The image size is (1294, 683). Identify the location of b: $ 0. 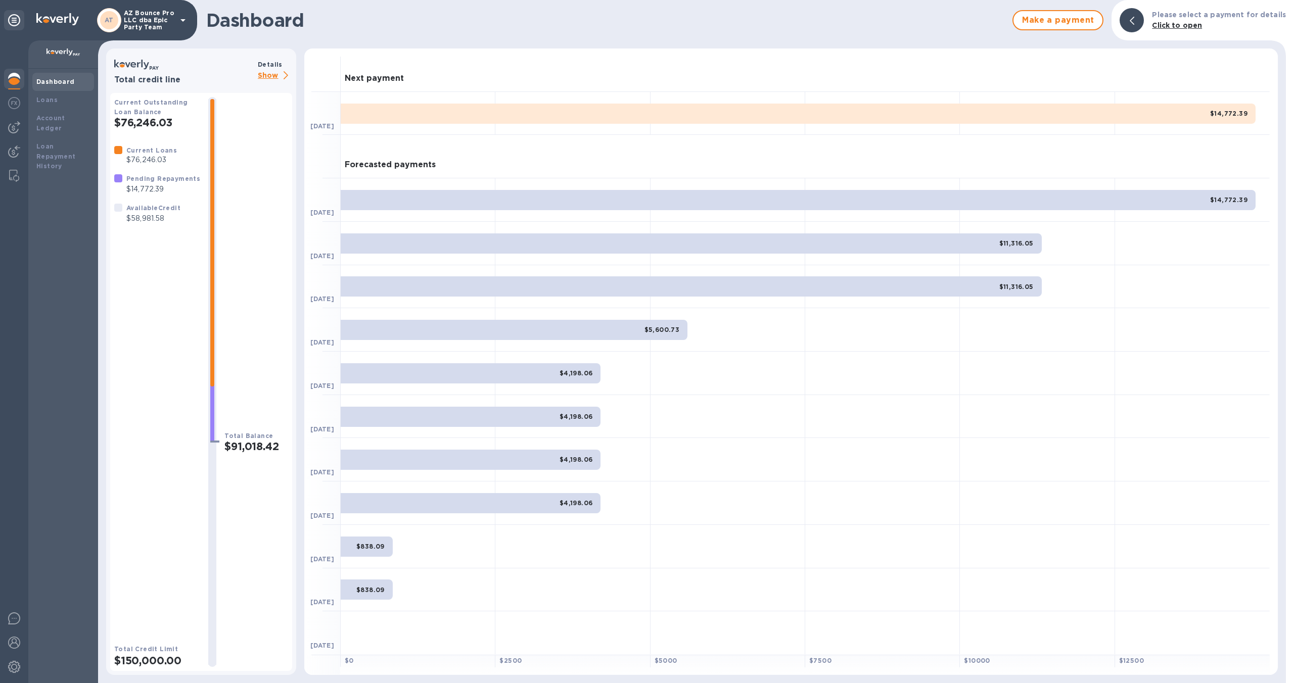
(349, 661).